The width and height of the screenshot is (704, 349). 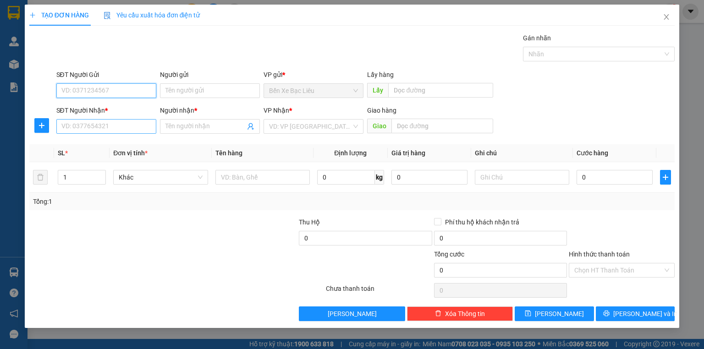 I want to click on div: SĐT Người Nhận, so click(x=106, y=111).